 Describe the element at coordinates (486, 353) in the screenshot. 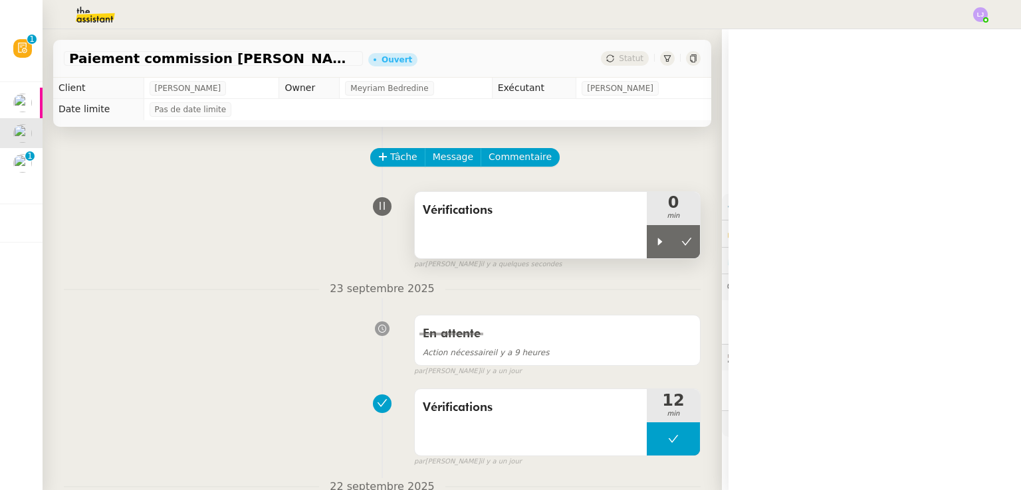

I see `span: il y a 9 heures` at that location.